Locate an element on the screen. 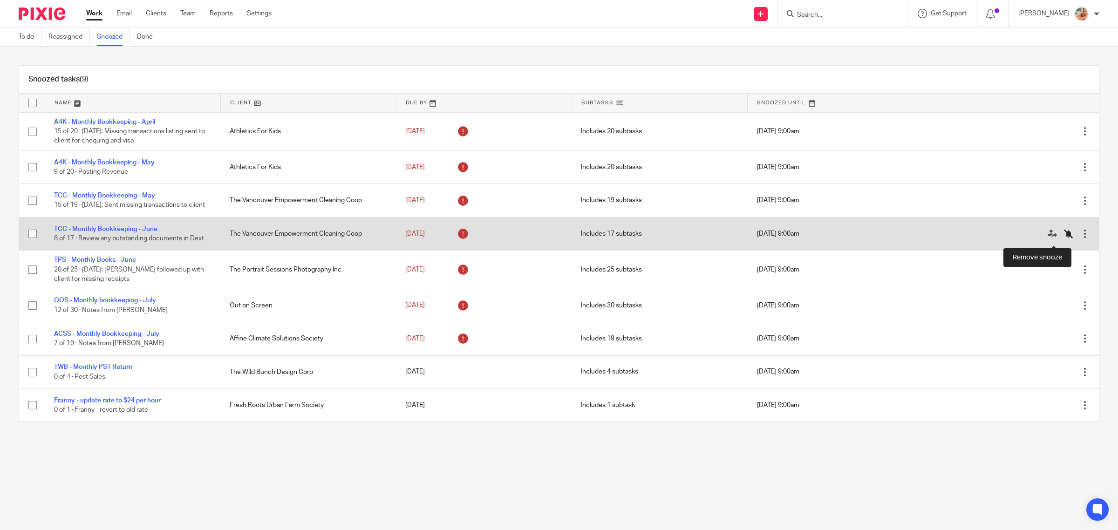 Image resolution: width=1118 pixels, height=530 pixels. a: Team is located at coordinates (188, 14).